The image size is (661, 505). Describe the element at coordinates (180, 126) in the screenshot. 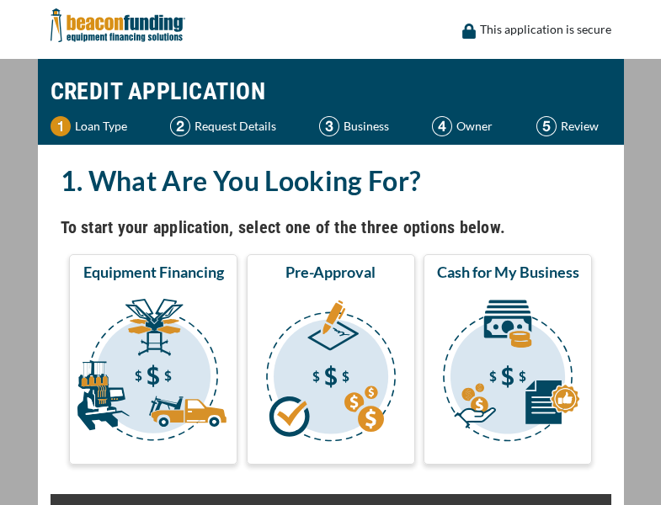

I see `img: Step 2` at that location.